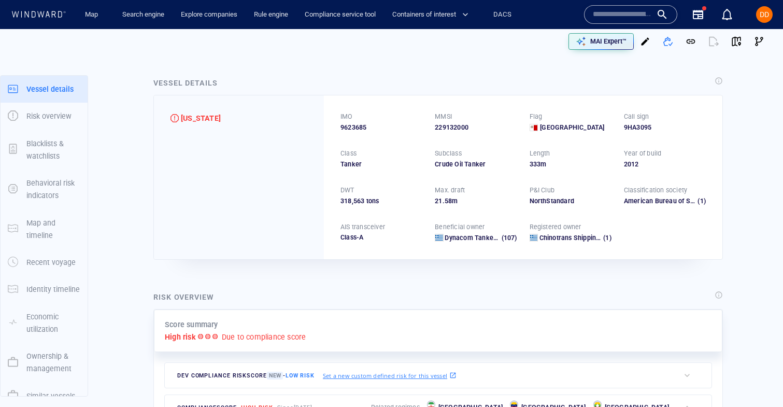 The height and width of the screenshot is (407, 783). What do you see at coordinates (184, 297) in the screenshot?
I see `div: Risk overview` at bounding box center [184, 297].